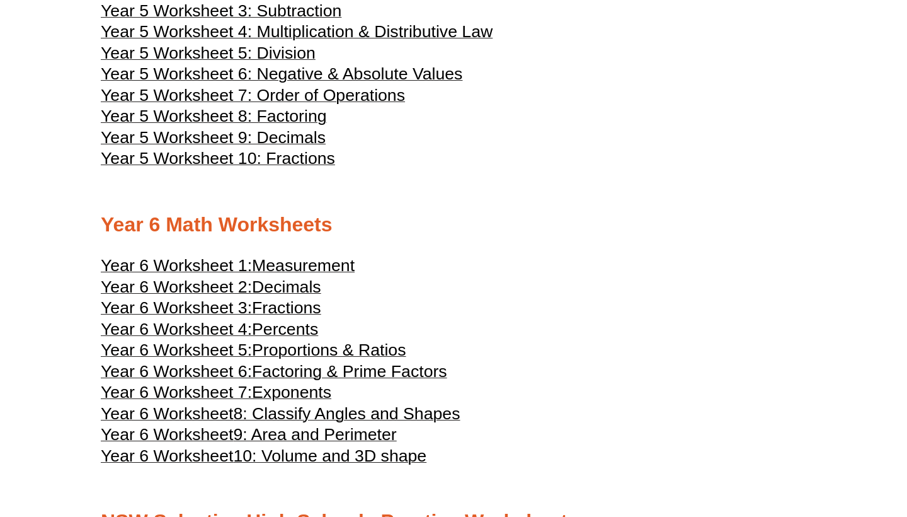 The height and width of the screenshot is (517, 907). What do you see at coordinates (263, 458) in the screenshot?
I see `a: Year 6 Worksheet10: Volume and 3D shape` at bounding box center [263, 458].